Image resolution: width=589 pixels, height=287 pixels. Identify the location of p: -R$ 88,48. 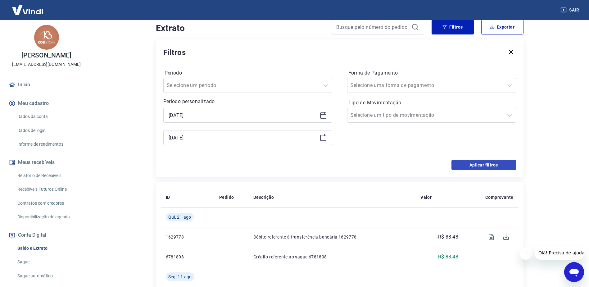
(447, 237).